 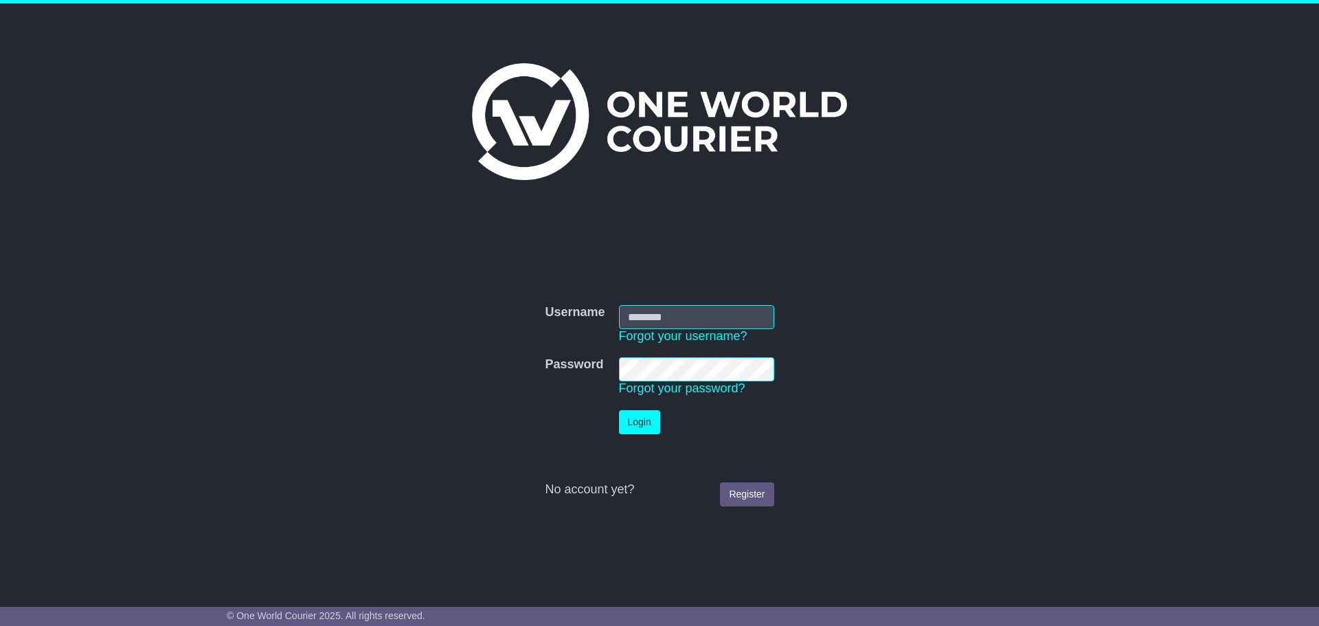 What do you see at coordinates (683, 336) in the screenshot?
I see `a: Forgot your username?` at bounding box center [683, 336].